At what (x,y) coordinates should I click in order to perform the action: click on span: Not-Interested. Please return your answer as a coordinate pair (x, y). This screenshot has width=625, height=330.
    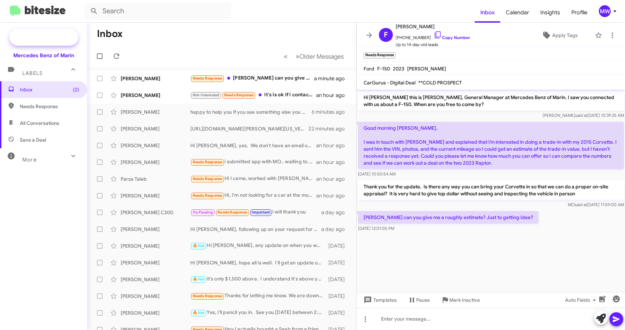
    Looking at the image, I should click on (206, 95).